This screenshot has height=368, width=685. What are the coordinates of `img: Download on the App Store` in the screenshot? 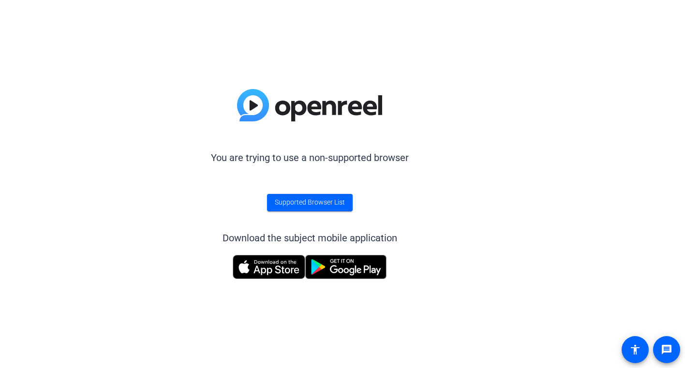 It's located at (269, 267).